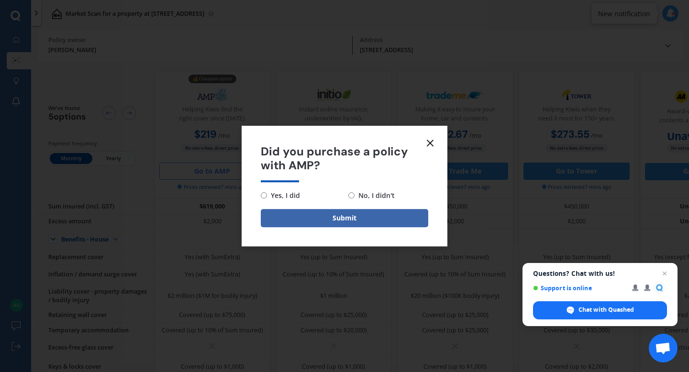 The width and height of the screenshot is (689, 372). Describe the element at coordinates (283, 196) in the screenshot. I see `span: Yes, I did` at that location.